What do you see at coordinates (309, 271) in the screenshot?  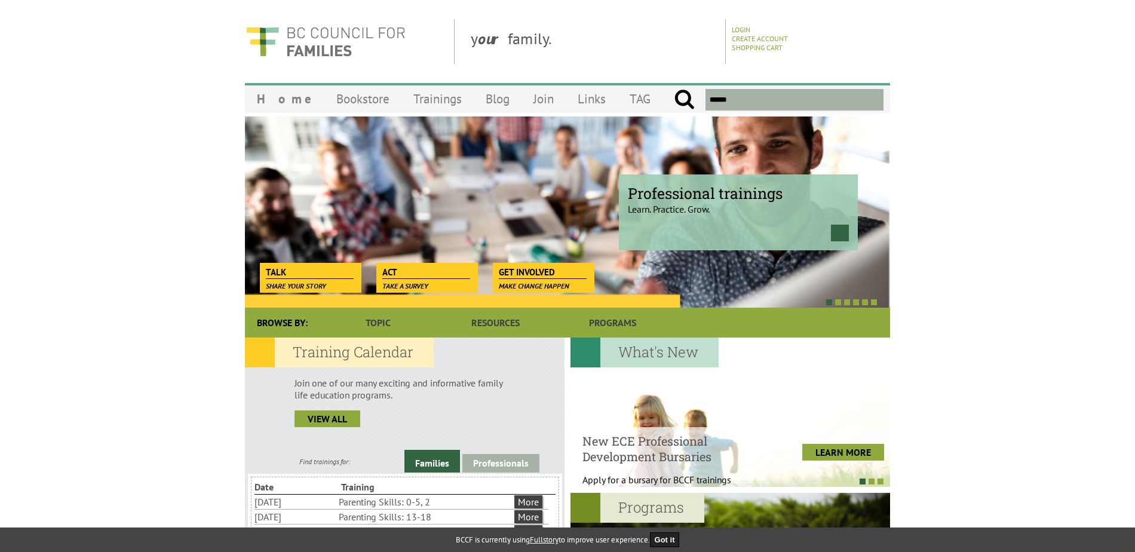 I see `a: Talk Share your story` at bounding box center [309, 271].